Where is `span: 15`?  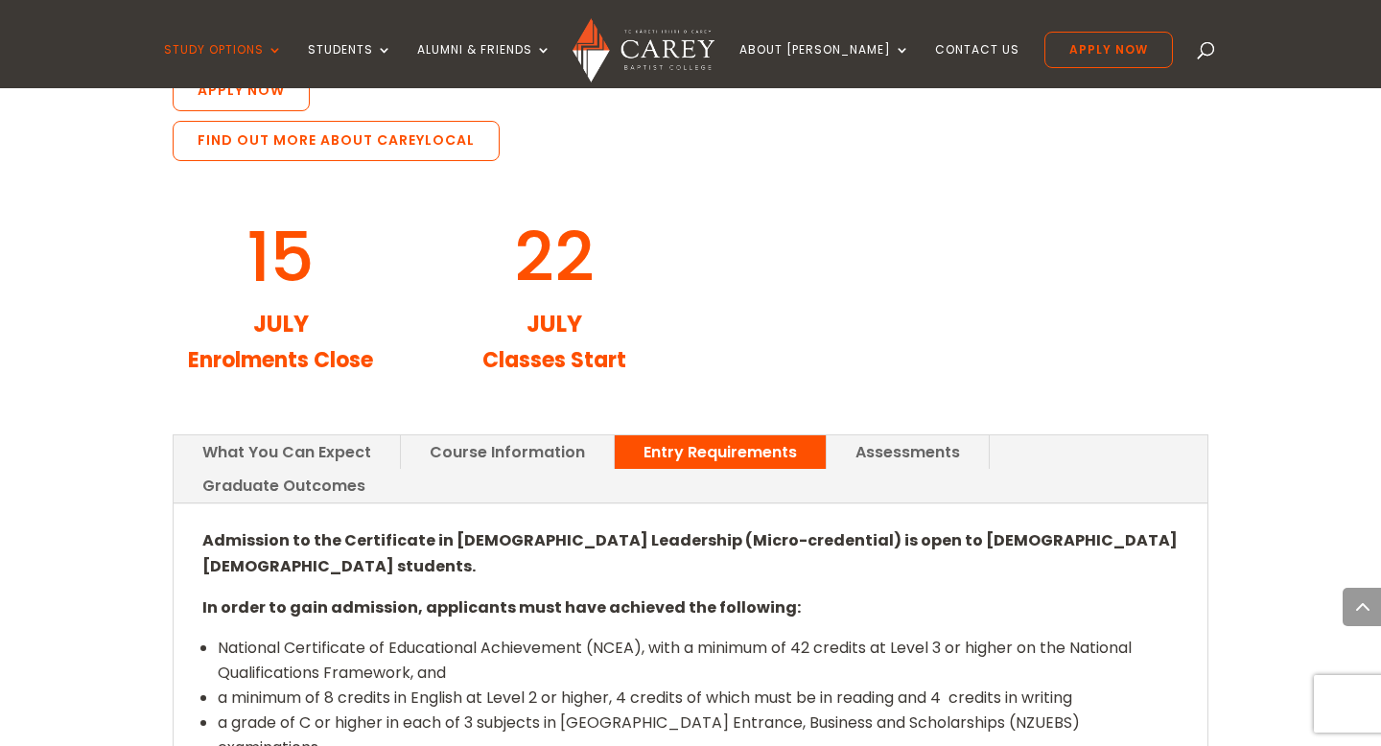 span: 15 is located at coordinates (280, 256).